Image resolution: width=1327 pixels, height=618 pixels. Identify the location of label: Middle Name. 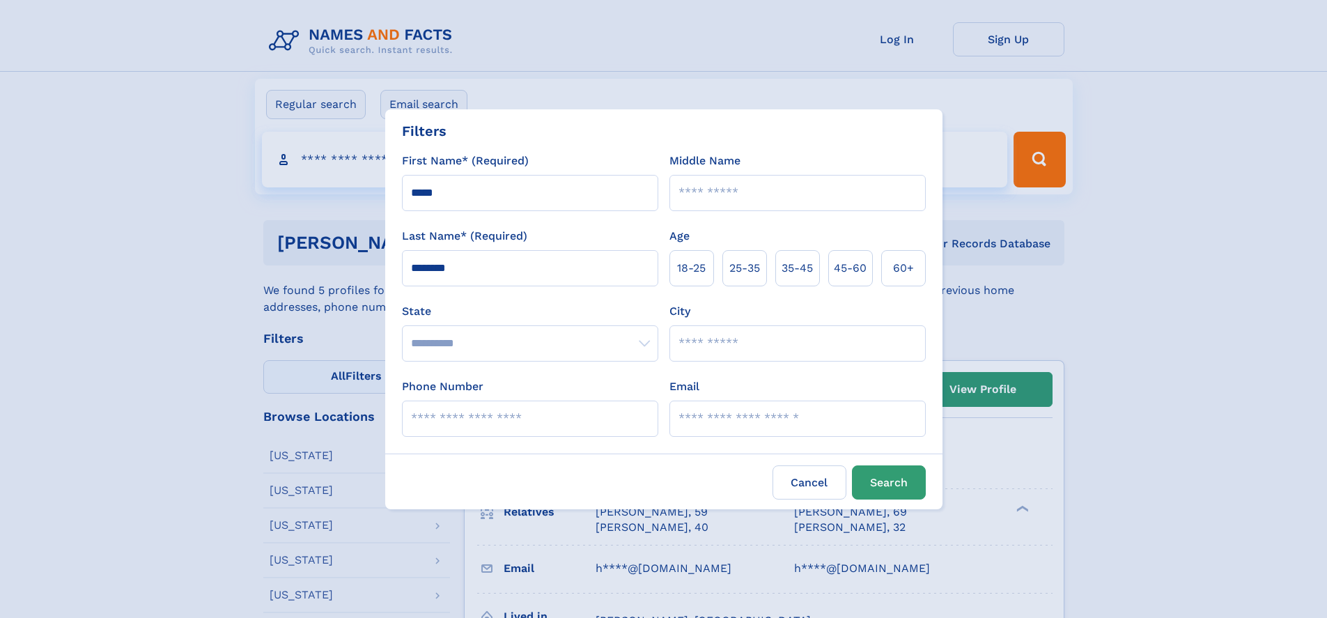
(705, 161).